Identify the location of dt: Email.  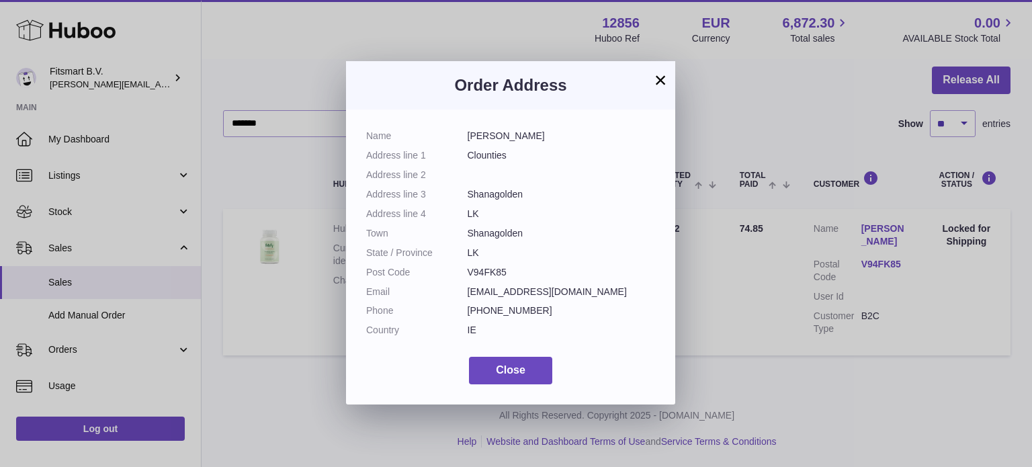
(416, 291).